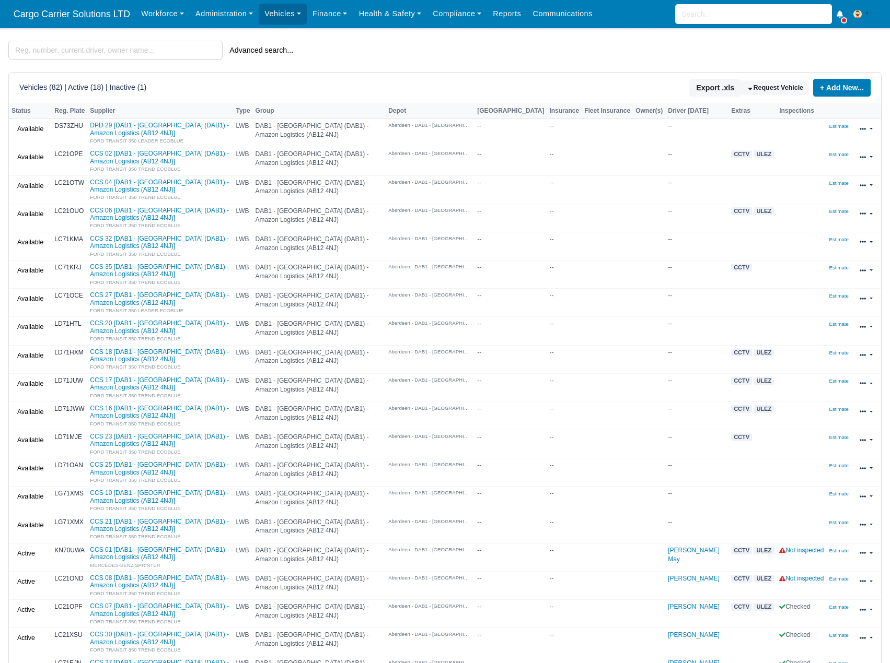 This screenshot has height=663, width=890. What do you see at coordinates (562, 14) in the screenshot?
I see `a: Communications` at bounding box center [562, 14].